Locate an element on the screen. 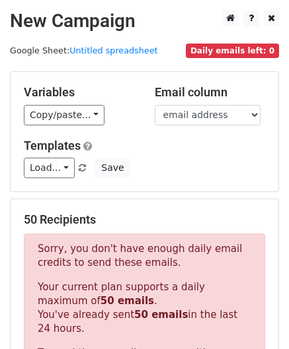  span: Daily emails left: 0 is located at coordinates (232, 51).